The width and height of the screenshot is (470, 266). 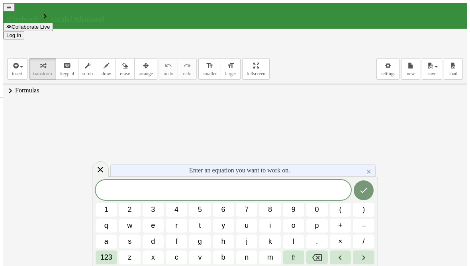 What do you see at coordinates (153, 242) in the screenshot?
I see `button: d` at bounding box center [153, 242].